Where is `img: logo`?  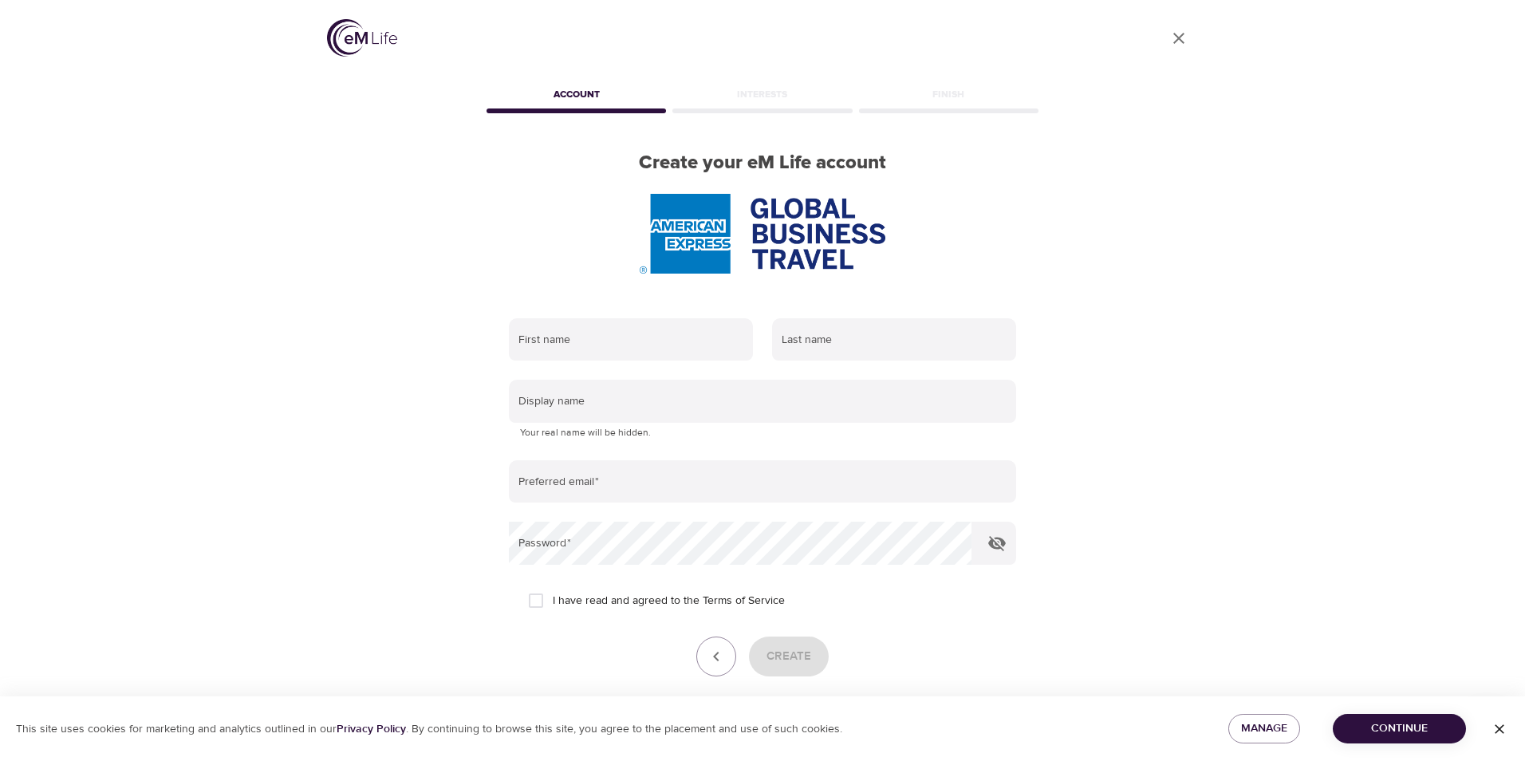
img: logo is located at coordinates (362, 37).